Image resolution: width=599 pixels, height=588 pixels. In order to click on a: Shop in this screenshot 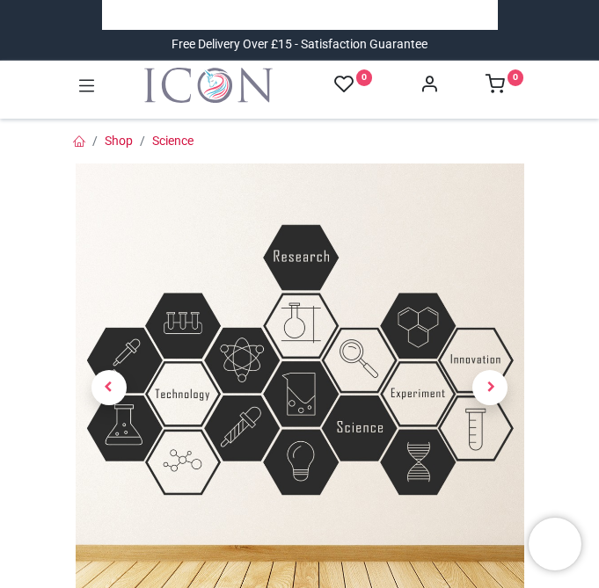, I will do `click(119, 141)`.